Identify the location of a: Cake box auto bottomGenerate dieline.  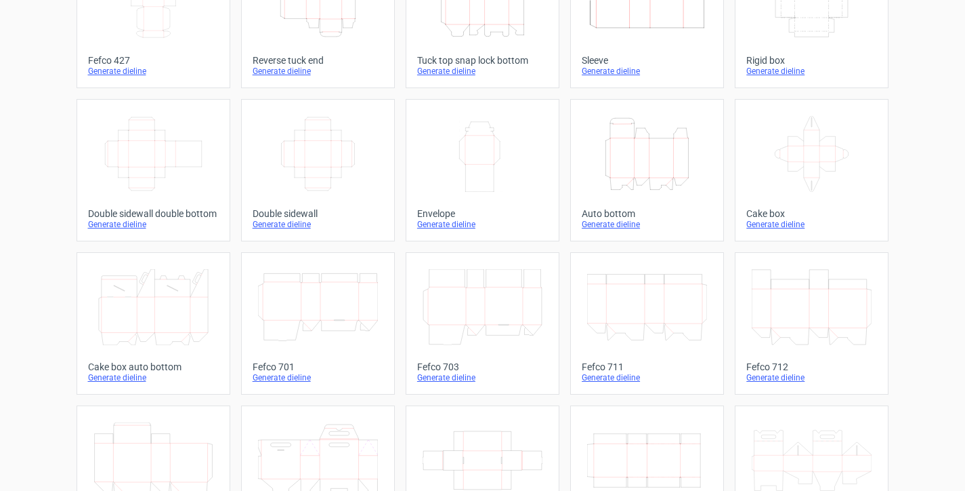
(153, 323).